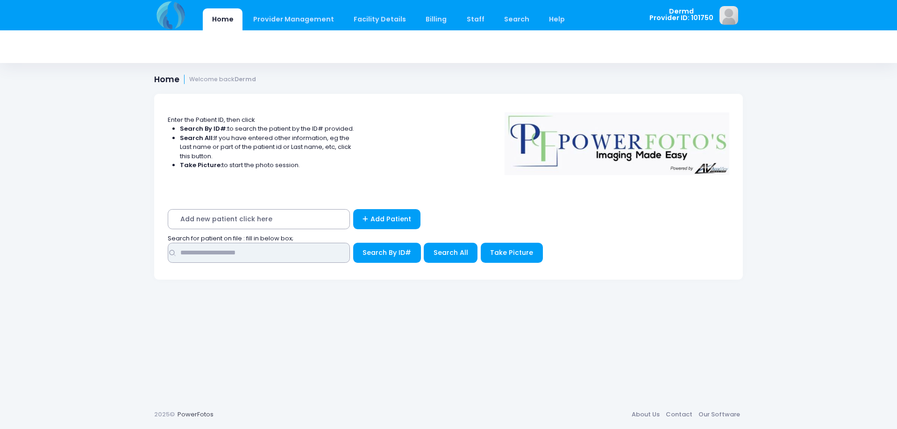 This screenshot has height=429, width=897. What do you see at coordinates (681, 14) in the screenshot?
I see `span: Dermd Provider ID: 101750` at bounding box center [681, 14].